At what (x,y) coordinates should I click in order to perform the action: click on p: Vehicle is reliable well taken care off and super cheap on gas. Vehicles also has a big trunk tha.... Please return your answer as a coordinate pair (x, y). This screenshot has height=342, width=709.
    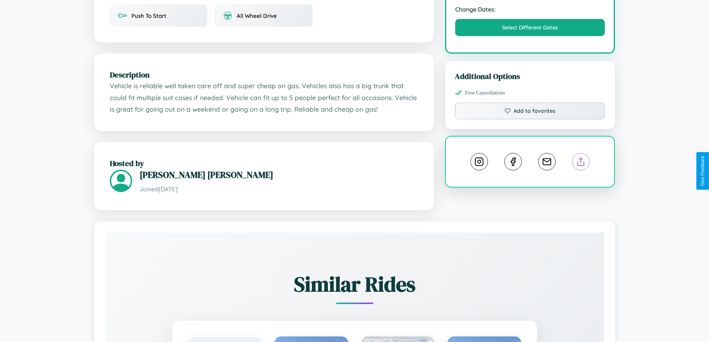
    Looking at the image, I should click on (264, 97).